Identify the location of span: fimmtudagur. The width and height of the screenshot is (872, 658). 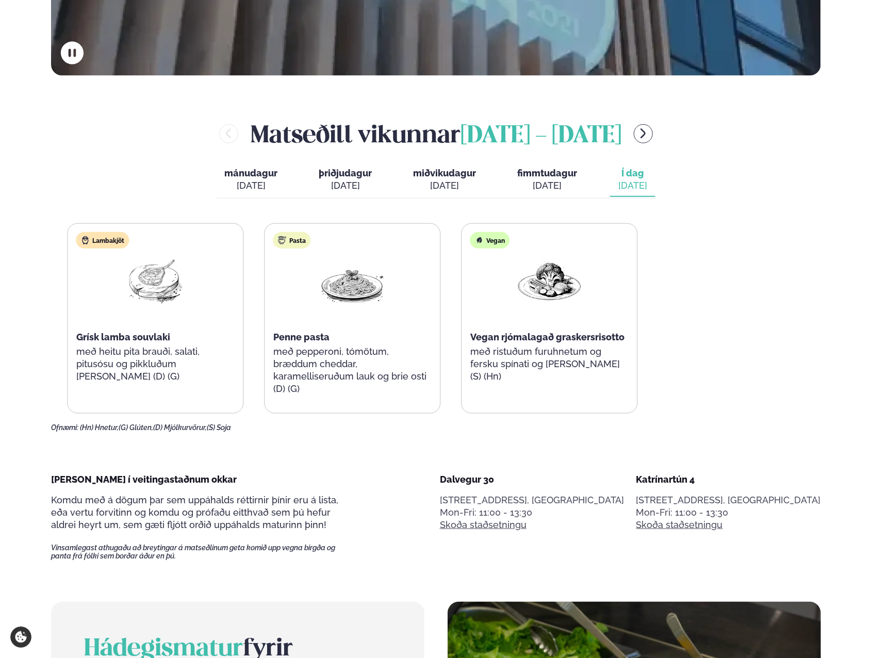
(547, 173).